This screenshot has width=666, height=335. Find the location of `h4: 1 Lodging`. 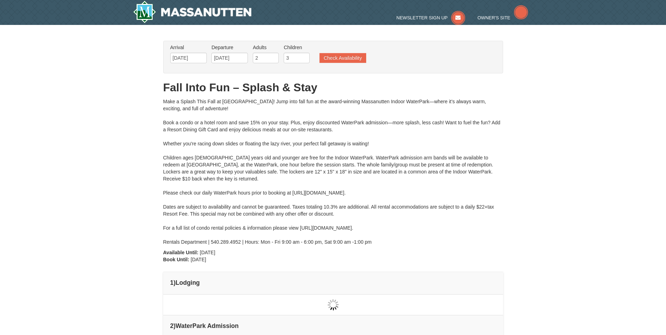

h4: 1 Lodging is located at coordinates (333, 283).